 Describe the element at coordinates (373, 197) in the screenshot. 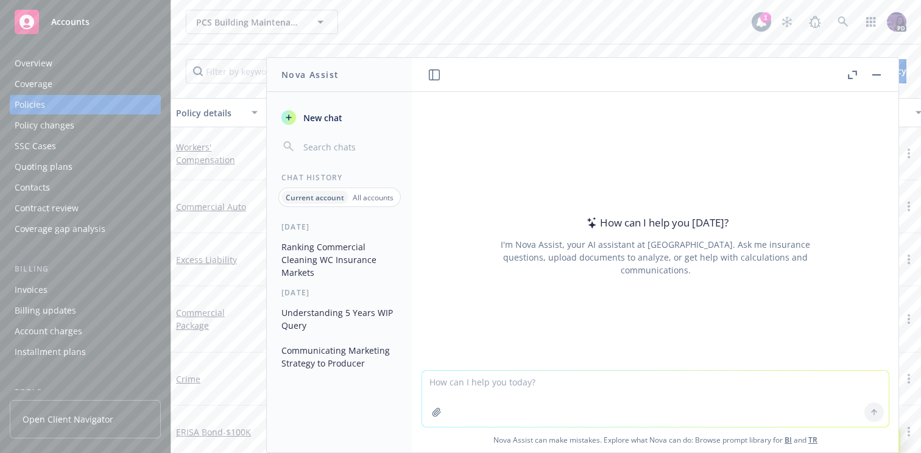

I see `p: All accounts` at that location.